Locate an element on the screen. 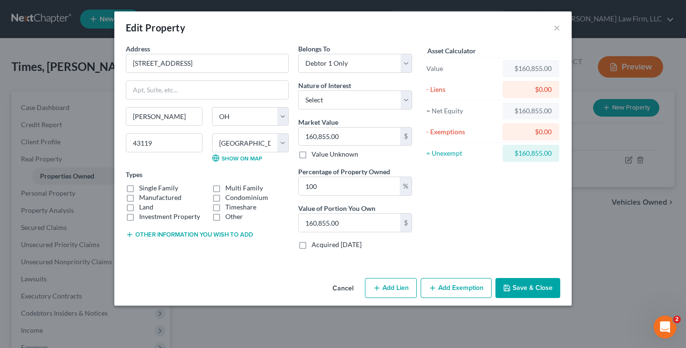  label: Value Unknown is located at coordinates (335, 154).